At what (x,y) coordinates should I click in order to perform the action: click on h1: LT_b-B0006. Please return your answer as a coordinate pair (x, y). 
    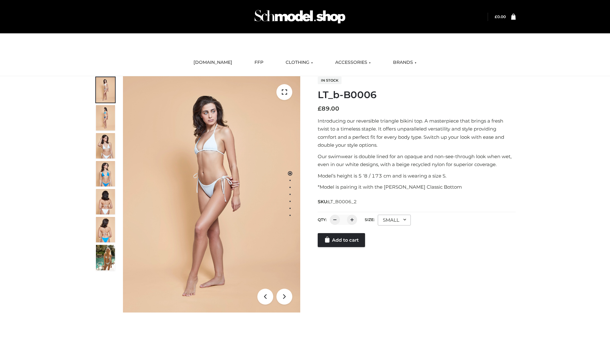
    Looking at the image, I should click on (417, 95).